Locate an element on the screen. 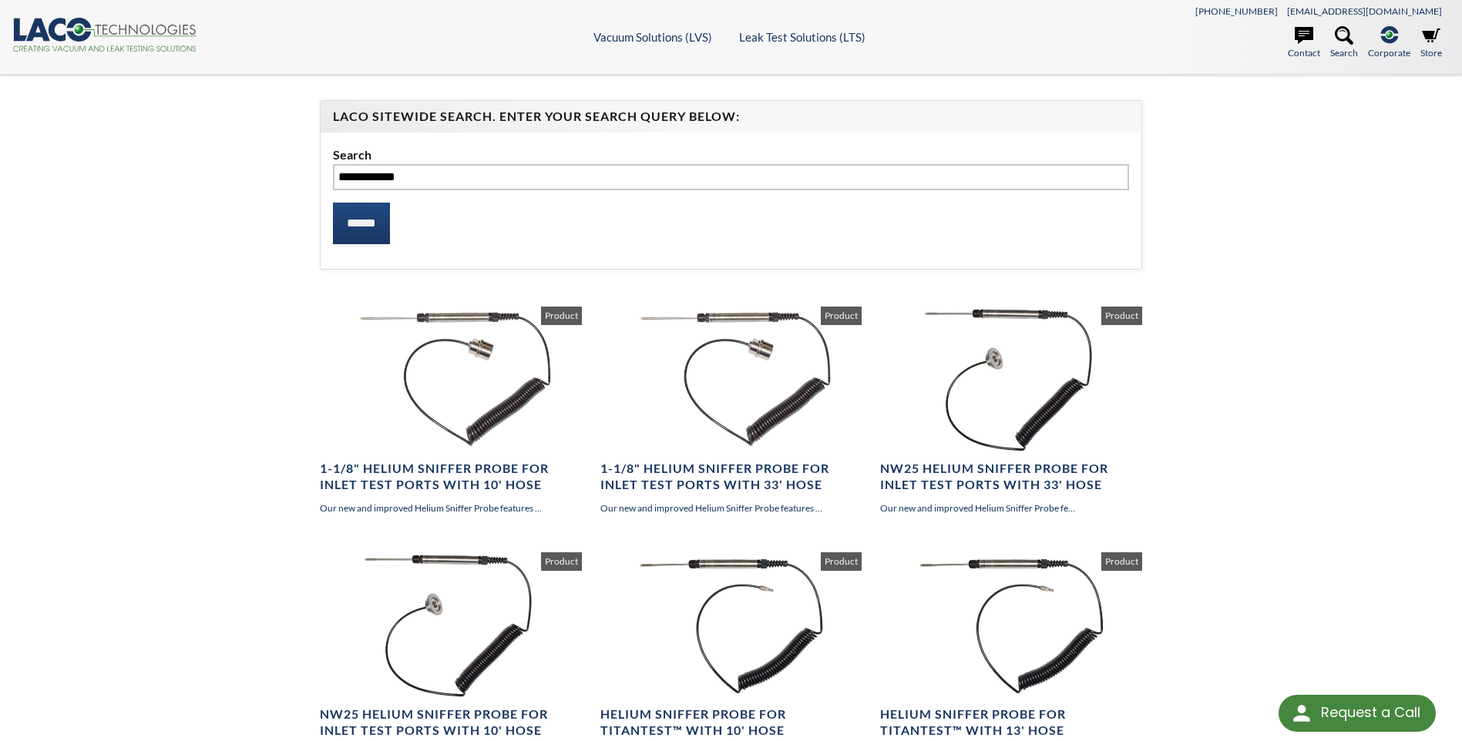  p: Our new and improved Helium Sniffer Probe fe... is located at coordinates (1010, 508).